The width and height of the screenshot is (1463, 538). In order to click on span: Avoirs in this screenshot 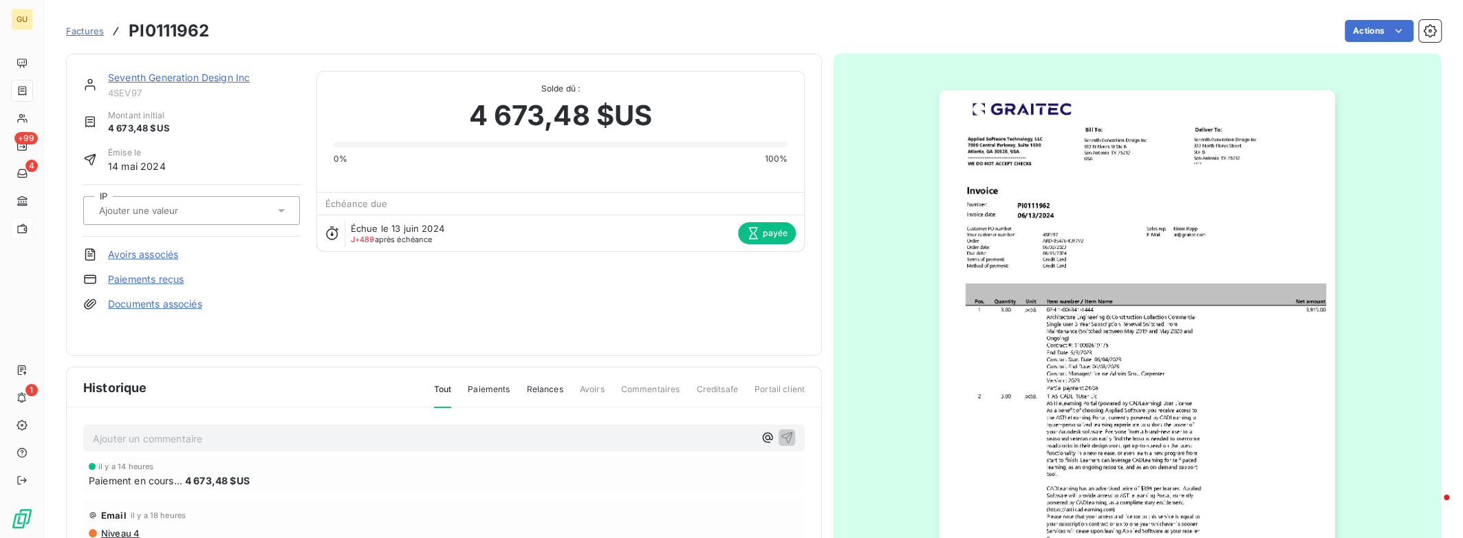, I will do `click(592, 395)`.